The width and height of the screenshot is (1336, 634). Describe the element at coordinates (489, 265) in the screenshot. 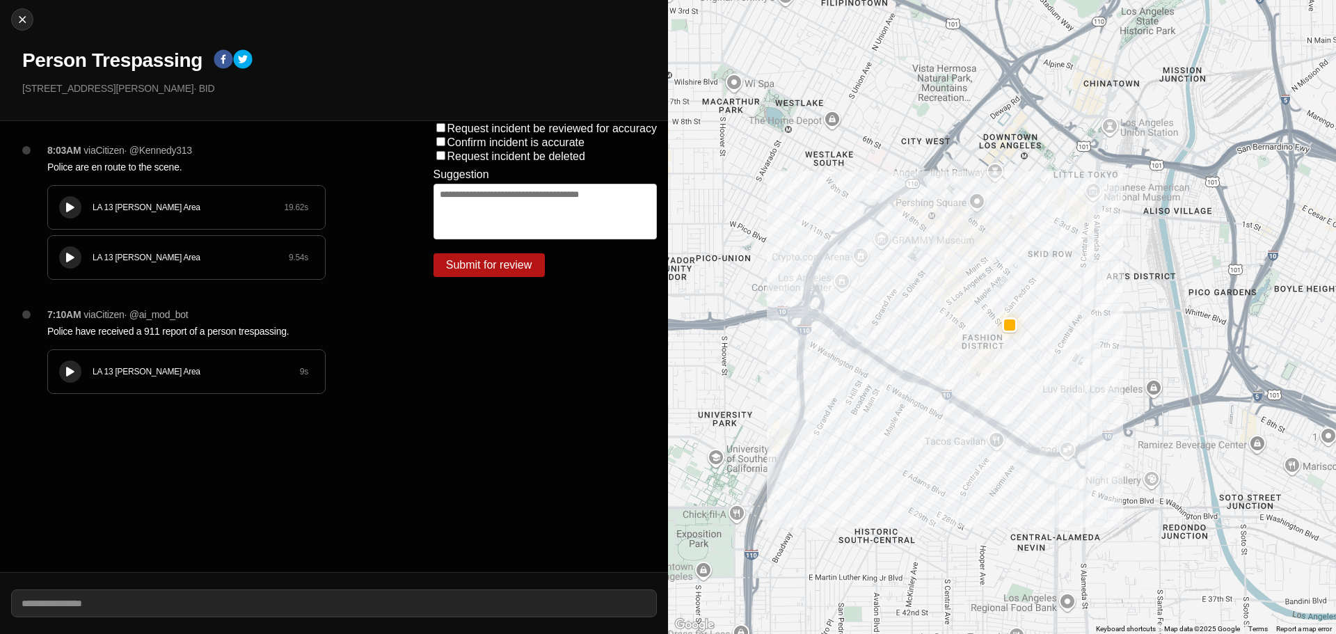

I see `button: Submit for review` at that location.